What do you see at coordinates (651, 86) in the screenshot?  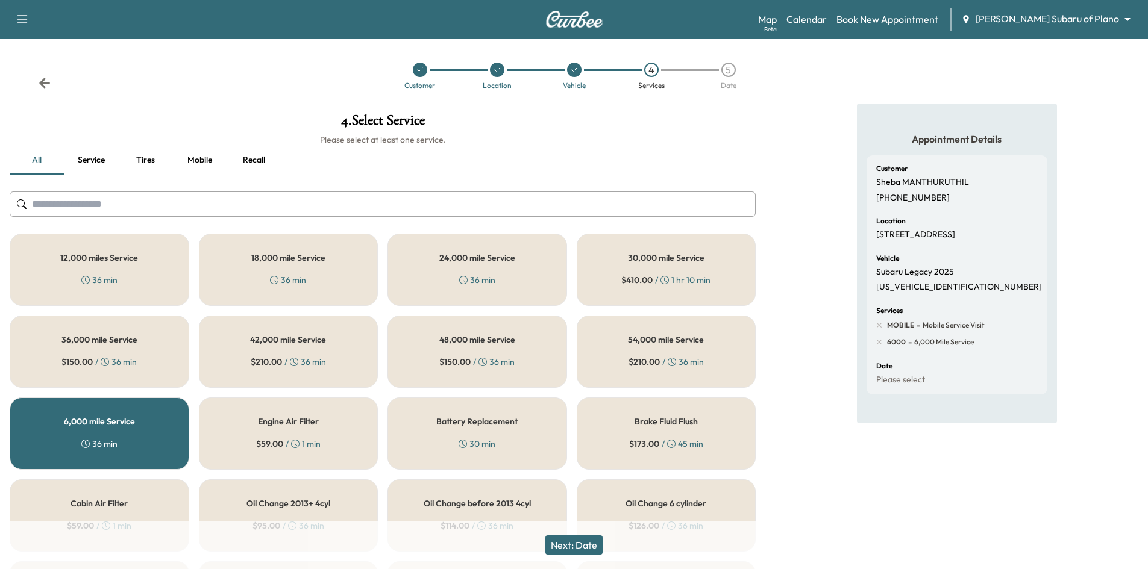 I see `div: Services` at bounding box center [651, 86].